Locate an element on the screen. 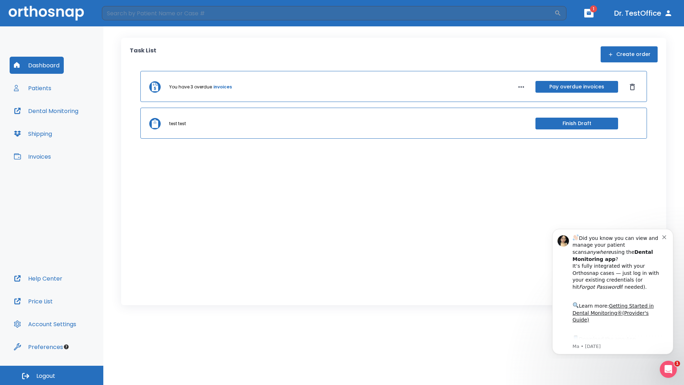 The height and width of the screenshot is (385, 684). button: Dr. TestOffice is located at coordinates (643, 13).